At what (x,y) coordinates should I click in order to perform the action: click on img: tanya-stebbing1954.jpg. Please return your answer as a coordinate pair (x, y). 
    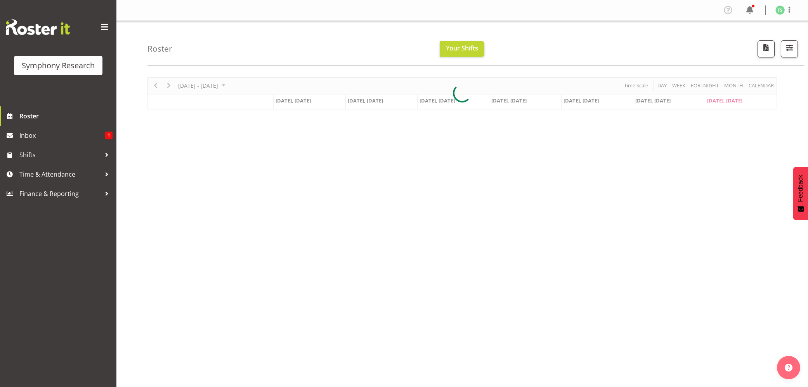
    Looking at the image, I should click on (780, 10).